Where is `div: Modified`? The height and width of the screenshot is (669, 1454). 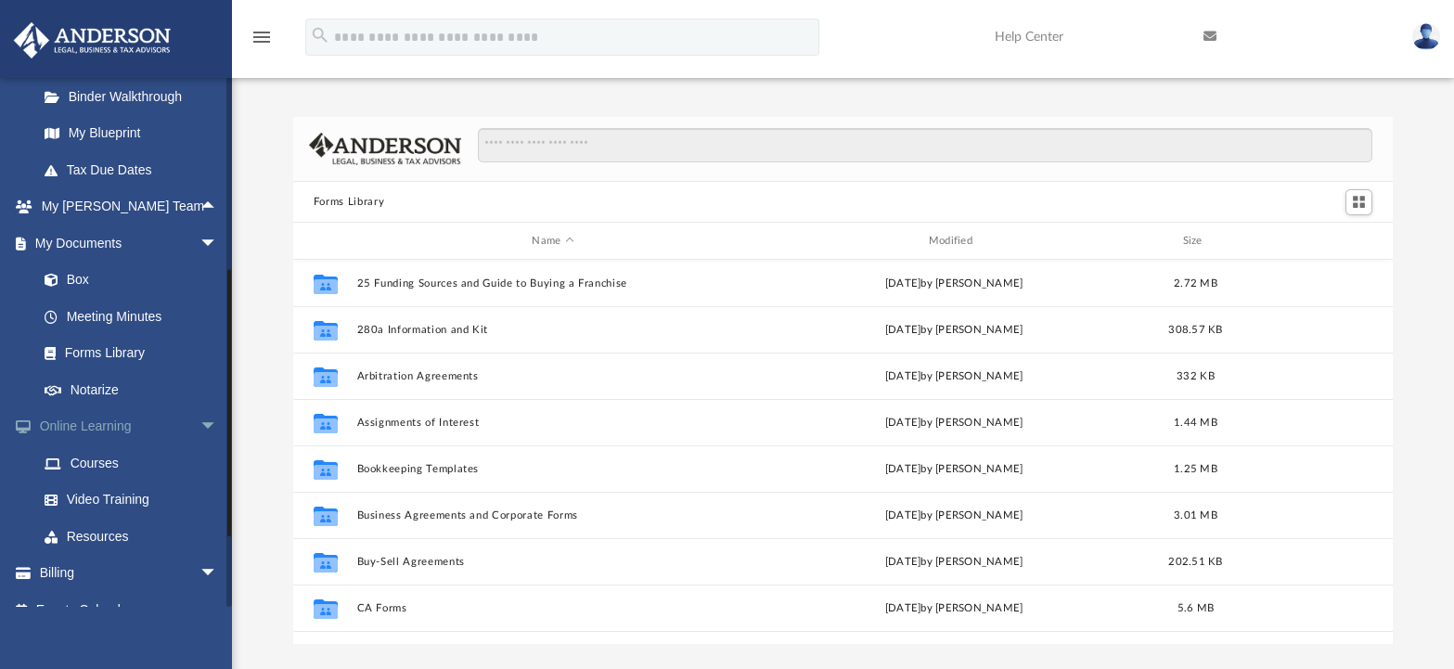
div: Modified is located at coordinates (954, 241).